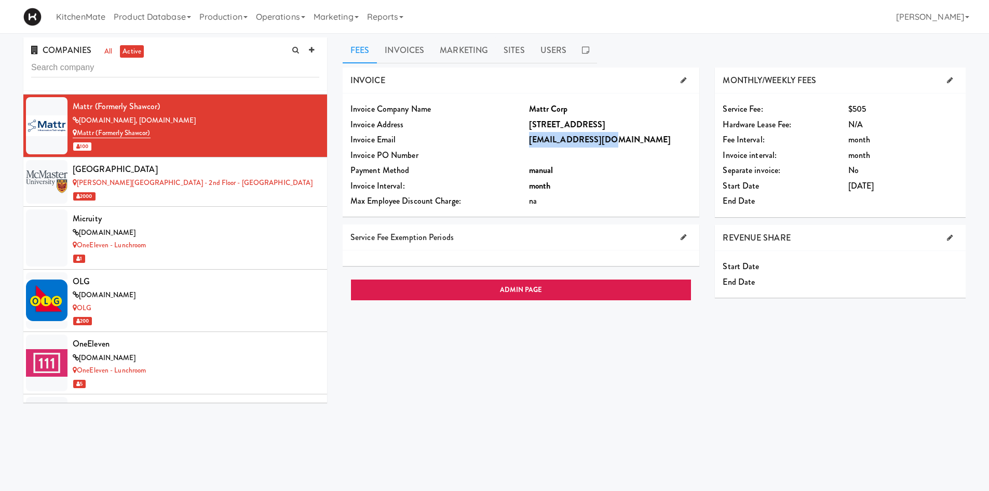 The width and height of the screenshot is (989, 491). I want to click on b: manual, so click(541, 170).